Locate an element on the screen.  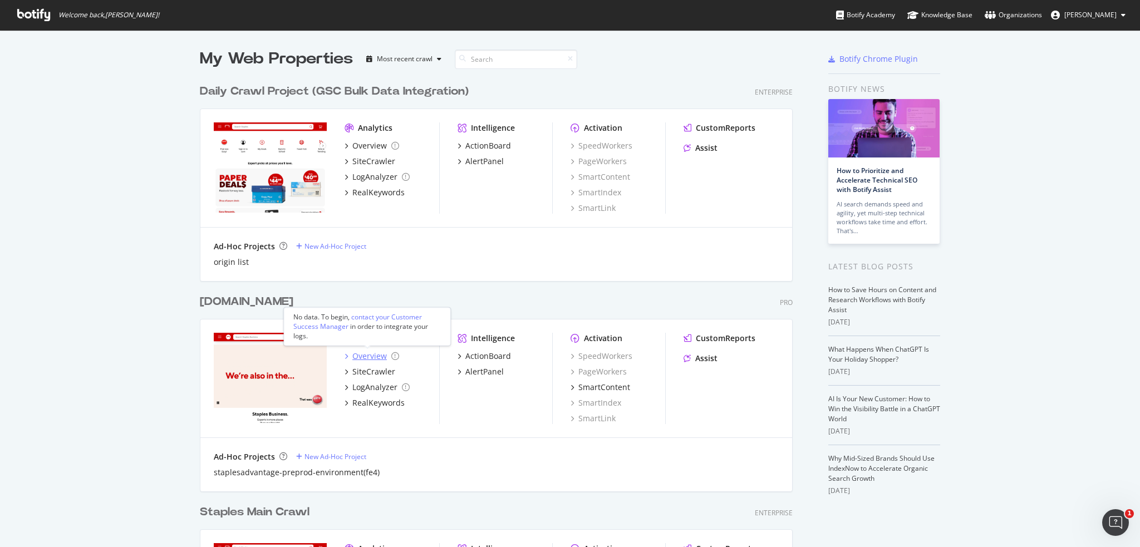
a: AI Is Your New Customer: How to Win the Visibility Battle in a ChatGPT World is located at coordinates (884, 409).